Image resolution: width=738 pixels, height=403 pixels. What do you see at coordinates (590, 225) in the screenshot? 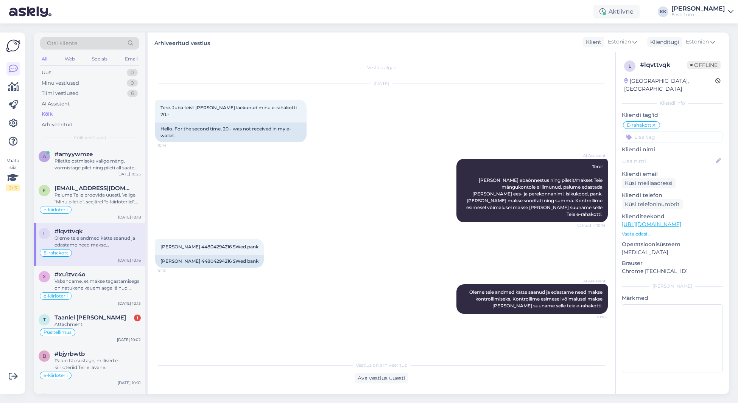
I see `span: Nähtud ✓ 10:14` at bounding box center [590, 225].